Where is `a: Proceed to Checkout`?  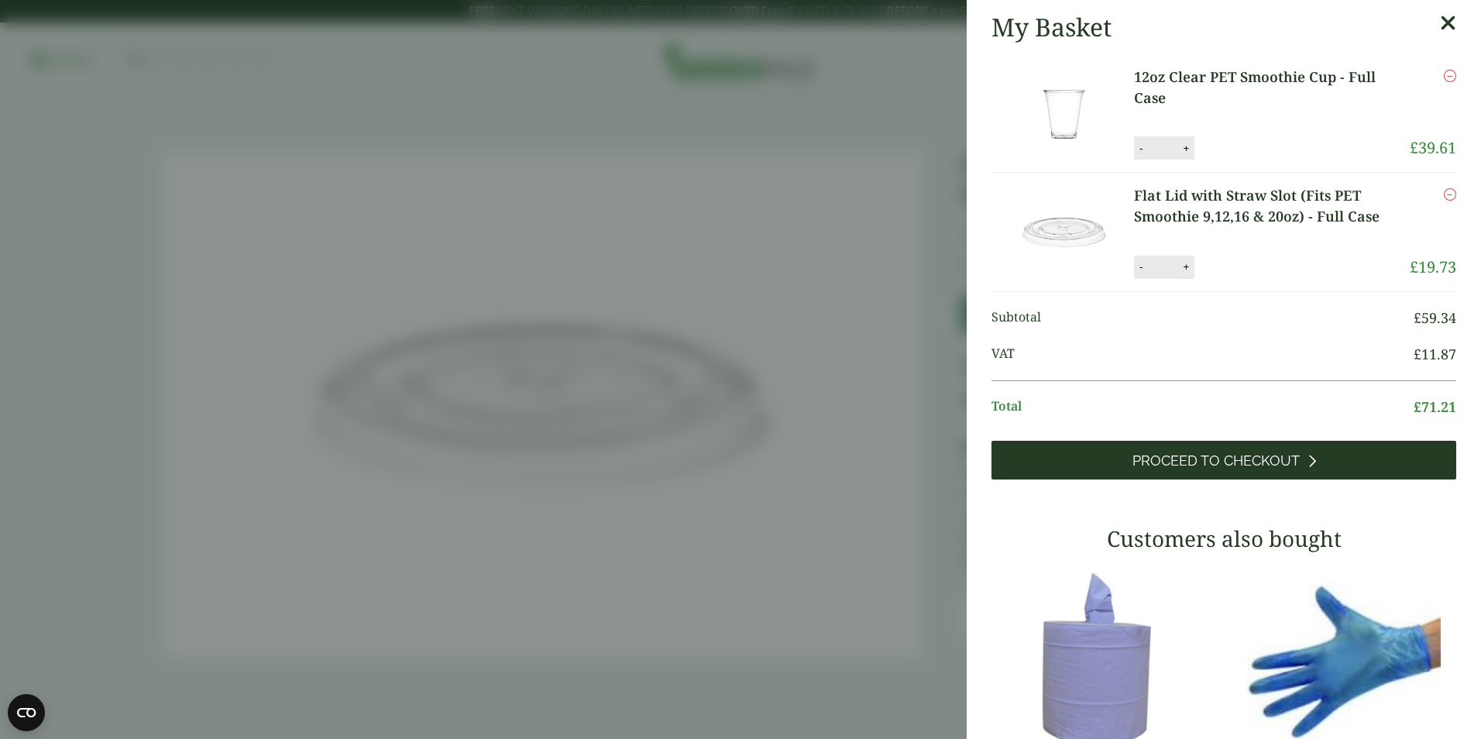 a: Proceed to Checkout is located at coordinates (1223, 460).